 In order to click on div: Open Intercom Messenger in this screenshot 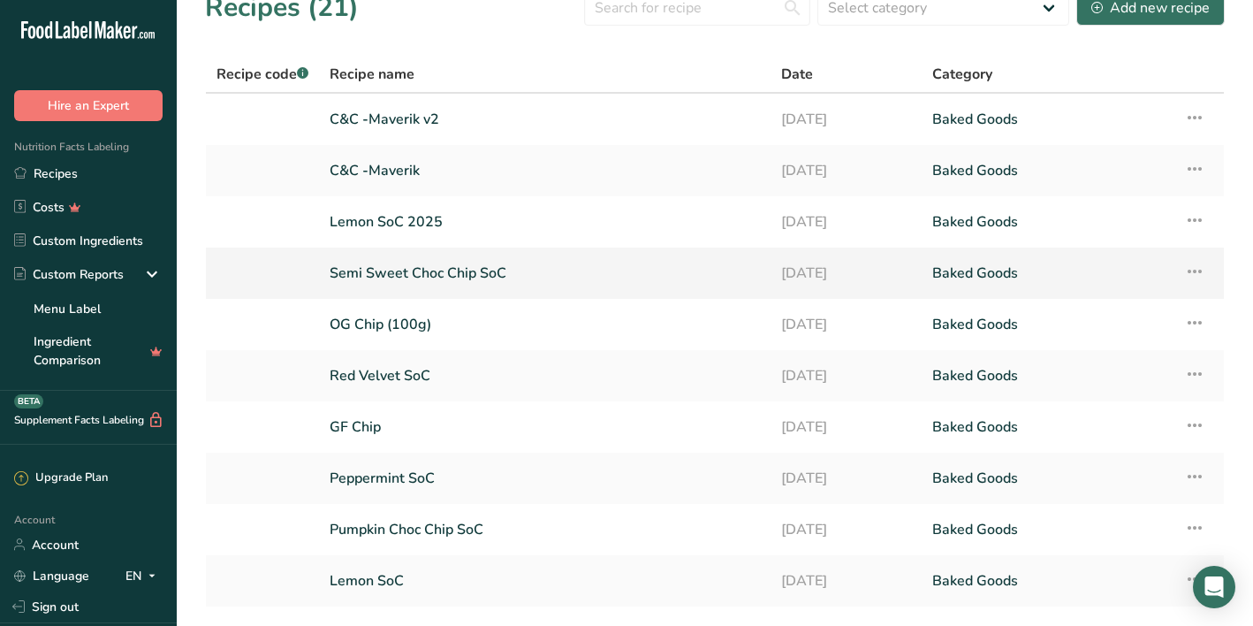, I will do `click(1214, 587)`.